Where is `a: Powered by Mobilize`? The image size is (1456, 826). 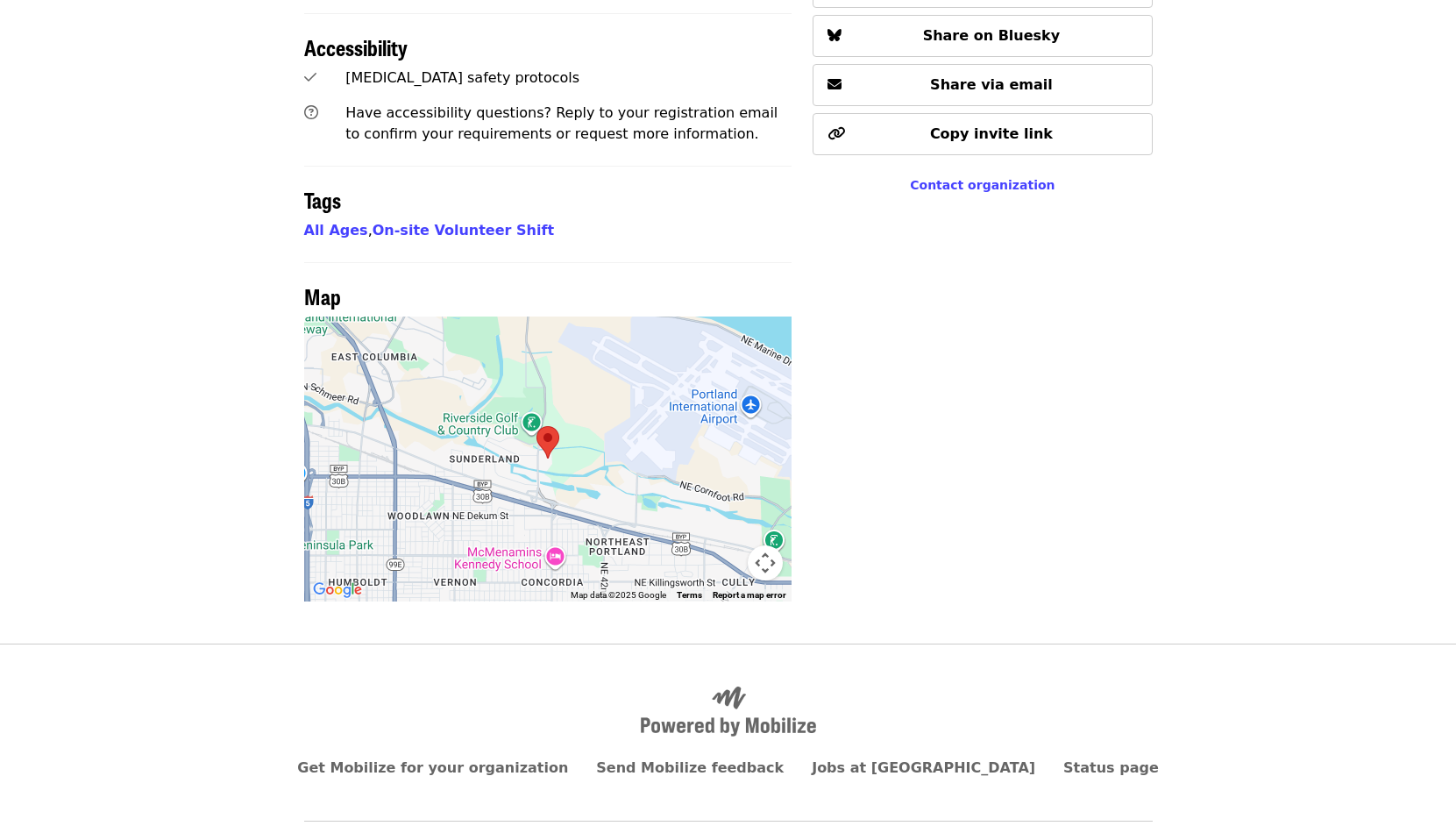
a: Powered by Mobilize is located at coordinates (728, 711).